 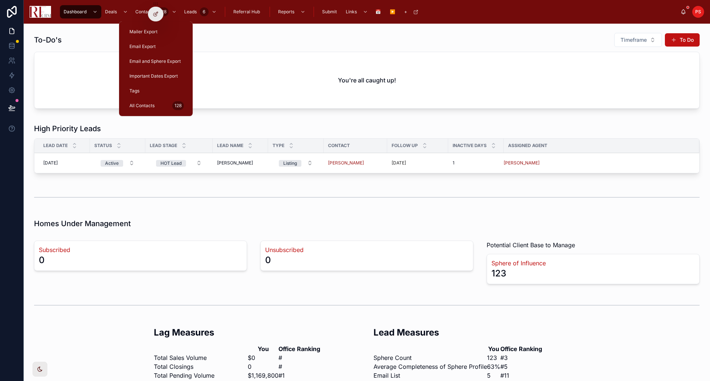 What do you see at coordinates (112, 163) in the screenshot?
I see `div: Active` at bounding box center [112, 163].